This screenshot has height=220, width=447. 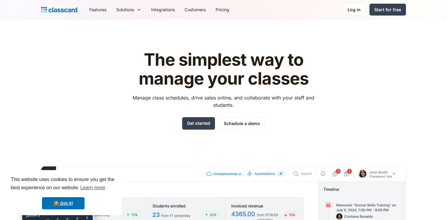 I want to click on a: Features, so click(x=98, y=9).